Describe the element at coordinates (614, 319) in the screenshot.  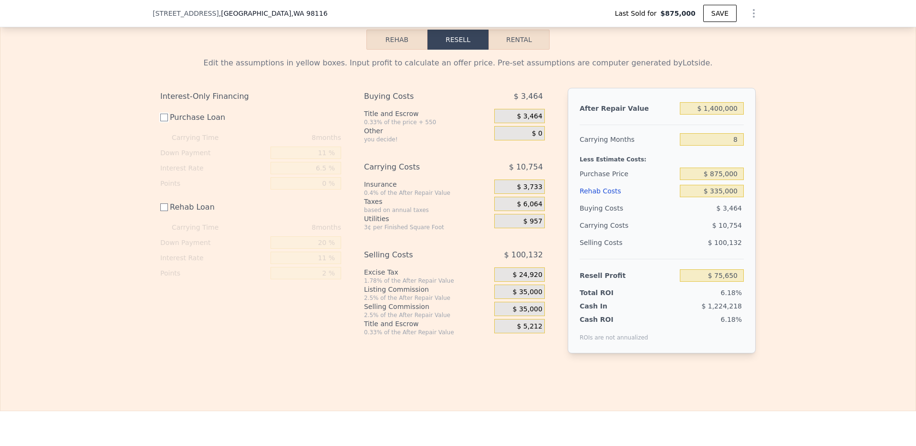
I see `div: Cash ROI` at that location.